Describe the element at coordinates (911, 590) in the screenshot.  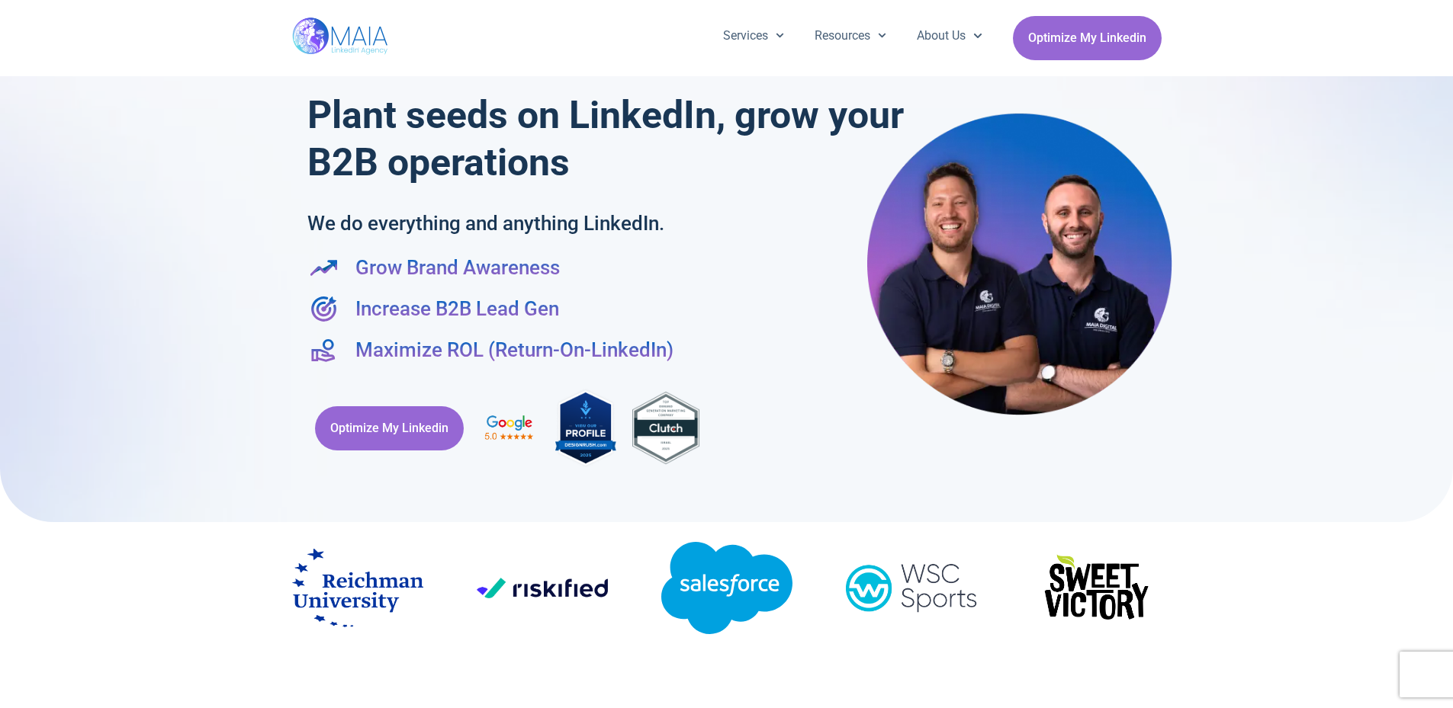
I see `div: 14 / 19` at that location.